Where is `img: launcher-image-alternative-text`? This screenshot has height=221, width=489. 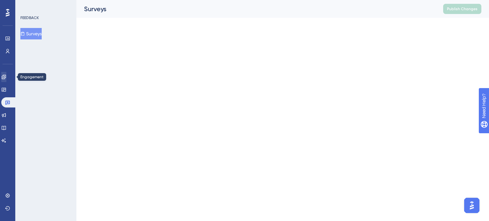 img: launcher-image-alternative-text is located at coordinates (10, 10).